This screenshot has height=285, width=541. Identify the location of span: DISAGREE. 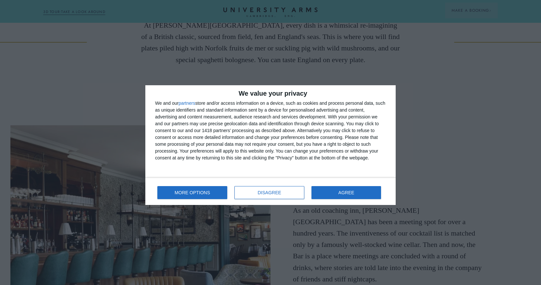
(270, 192).